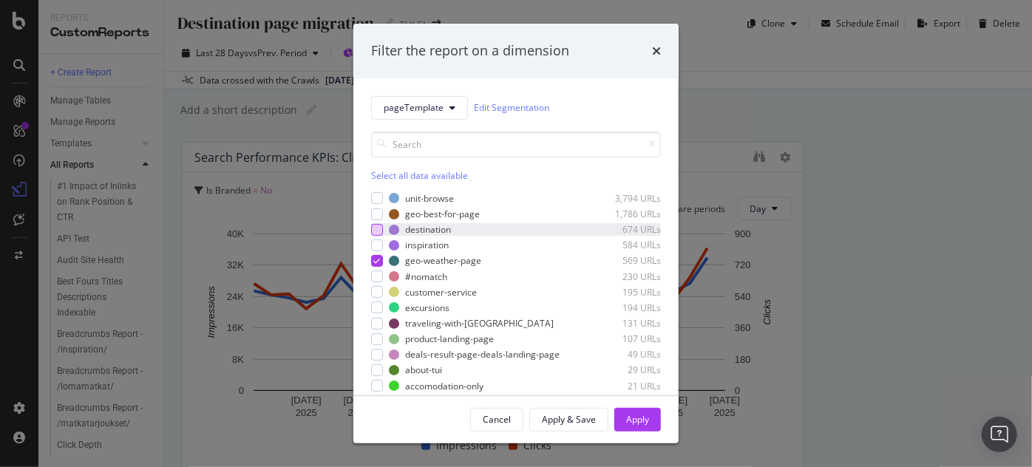  I want to click on button: pageTemplate, so click(419, 108).